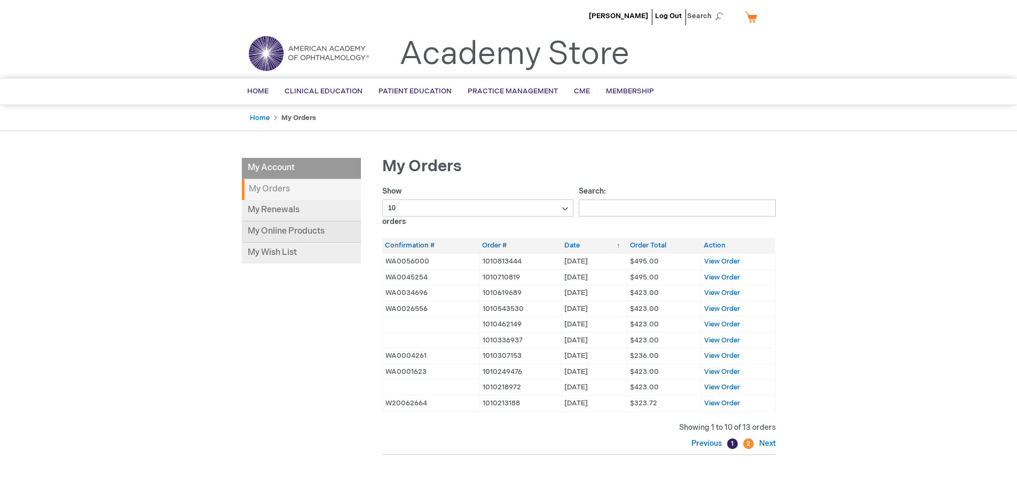  Describe the element at coordinates (737, 245) in the screenshot. I see `th: Action: activate to sort column ascending` at that location.